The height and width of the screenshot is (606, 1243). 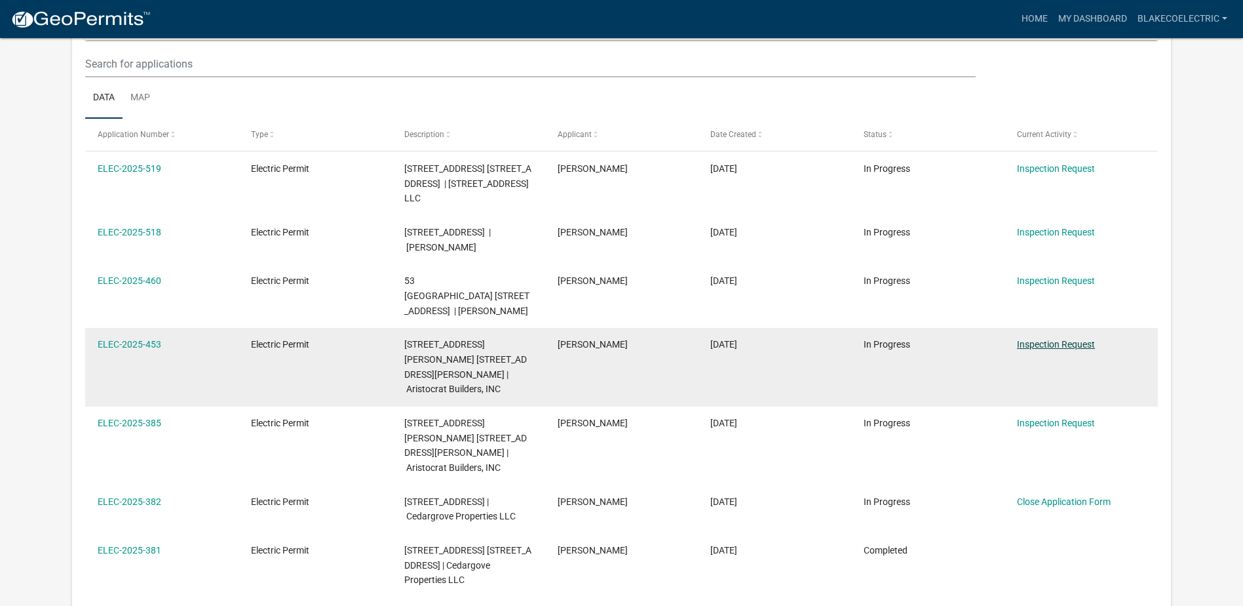 What do you see at coordinates (468, 184) in the screenshot?
I see `span: 319 SPRING STREET 319 Spring Street | 319 Spring Street LLC` at bounding box center [468, 184].